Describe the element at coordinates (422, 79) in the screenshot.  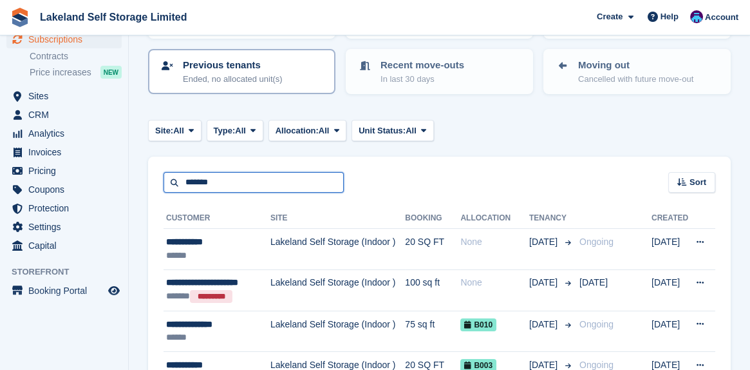
I see `p: In last 30 days` at that location.